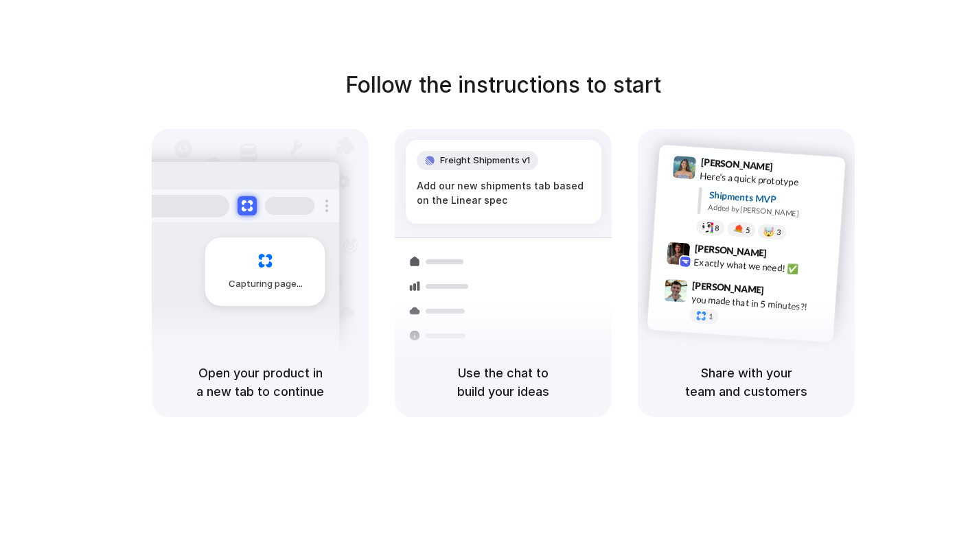 Image resolution: width=979 pixels, height=540 pixels. Describe the element at coordinates (784, 255) in the screenshot. I see `span: 9:42 AM` at that location.